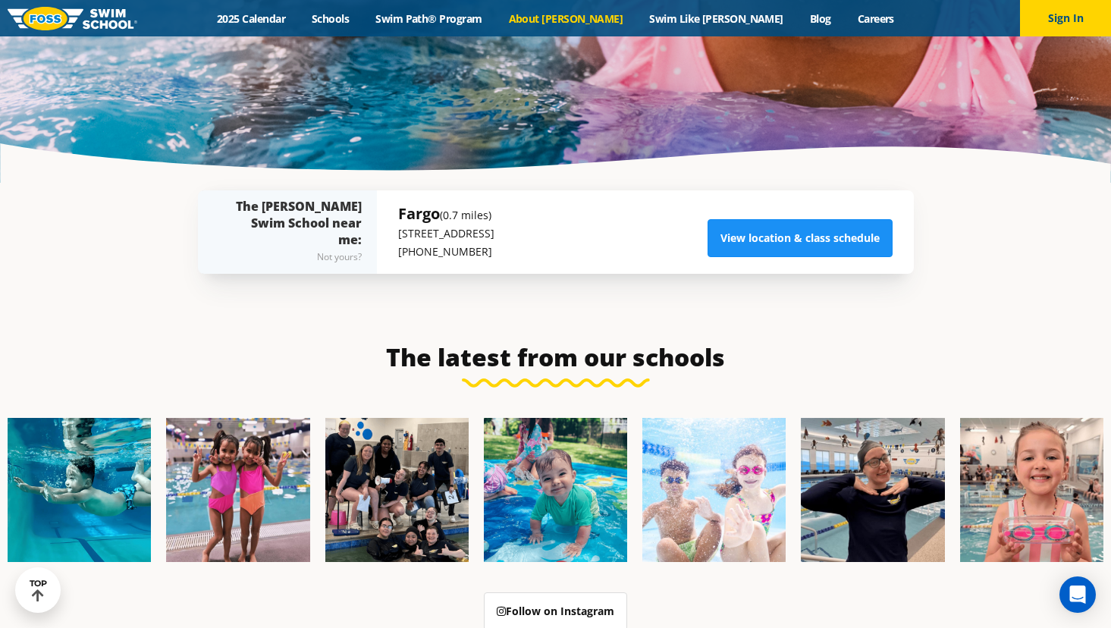  I want to click on a: Swim Path® Program, so click(428, 18).